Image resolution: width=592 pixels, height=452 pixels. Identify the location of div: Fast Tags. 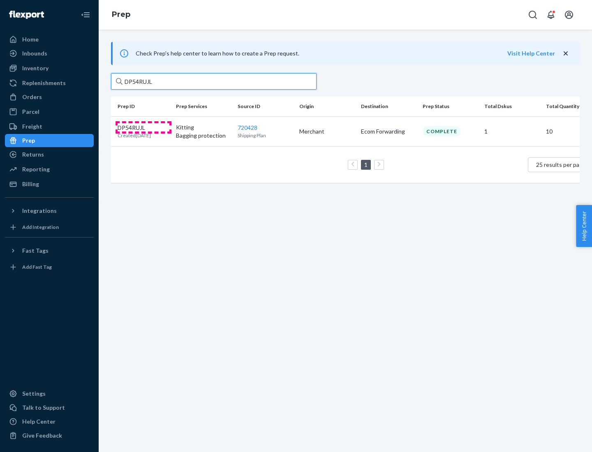
(35, 251).